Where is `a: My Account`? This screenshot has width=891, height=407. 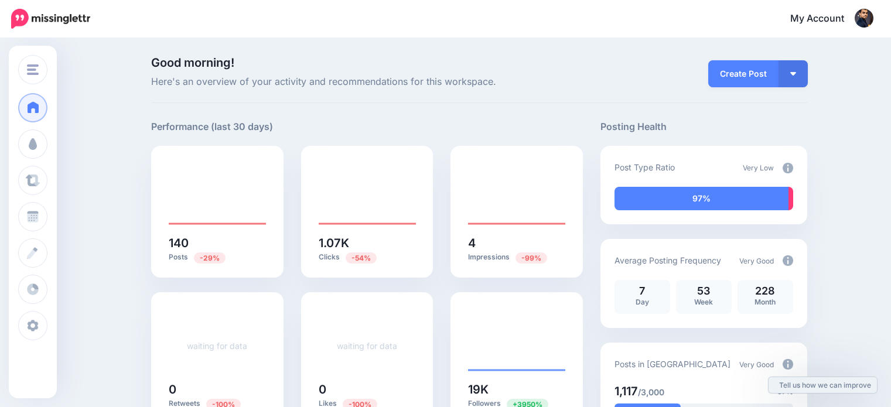
a: My Account is located at coordinates (826, 19).